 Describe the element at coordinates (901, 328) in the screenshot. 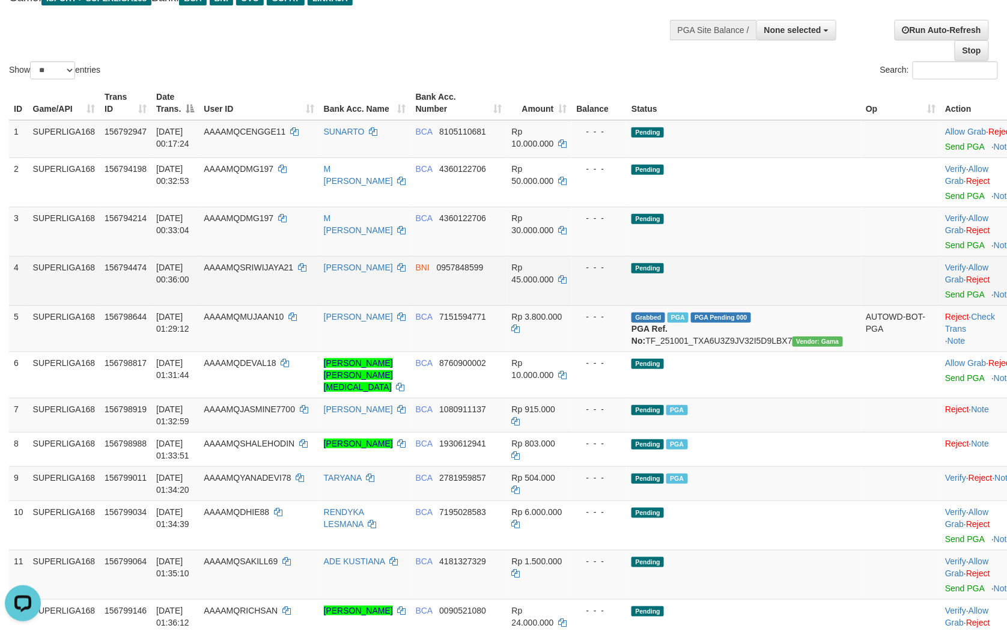

I see `td: AUTOWD-BOT-PGA` at that location.